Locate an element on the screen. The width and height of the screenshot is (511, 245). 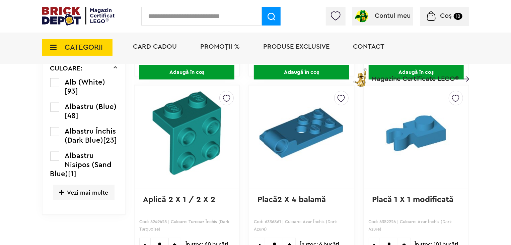
span: Vezi mai multe is located at coordinates (84, 192).